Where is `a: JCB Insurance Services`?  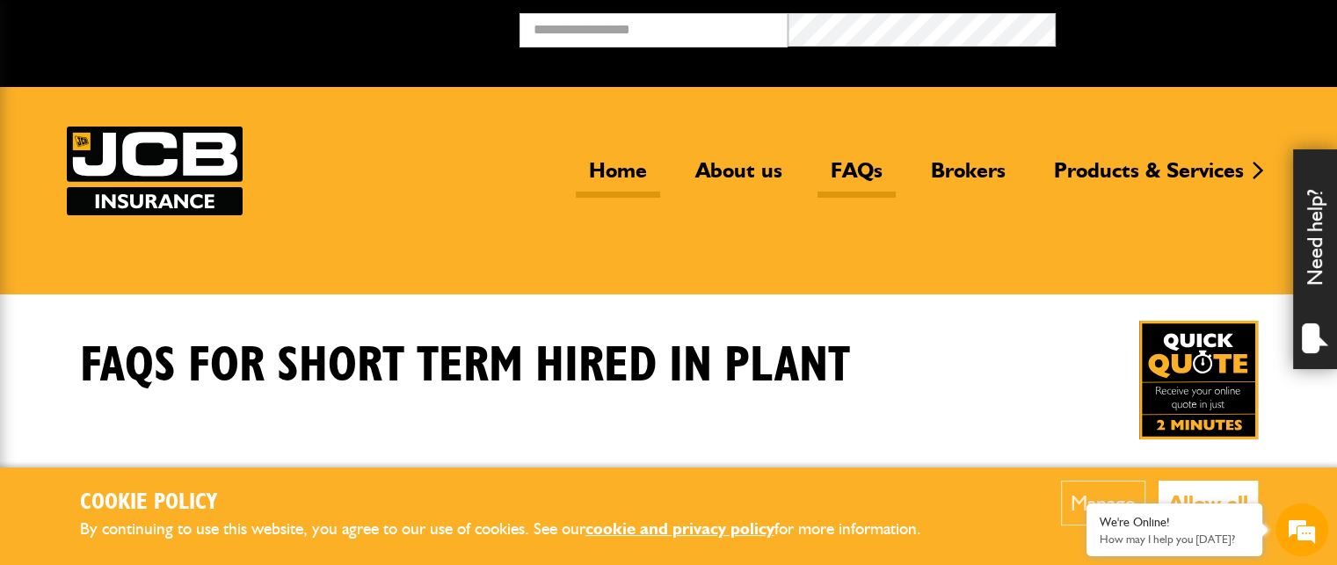 a: JCB Insurance Services is located at coordinates (155, 171).